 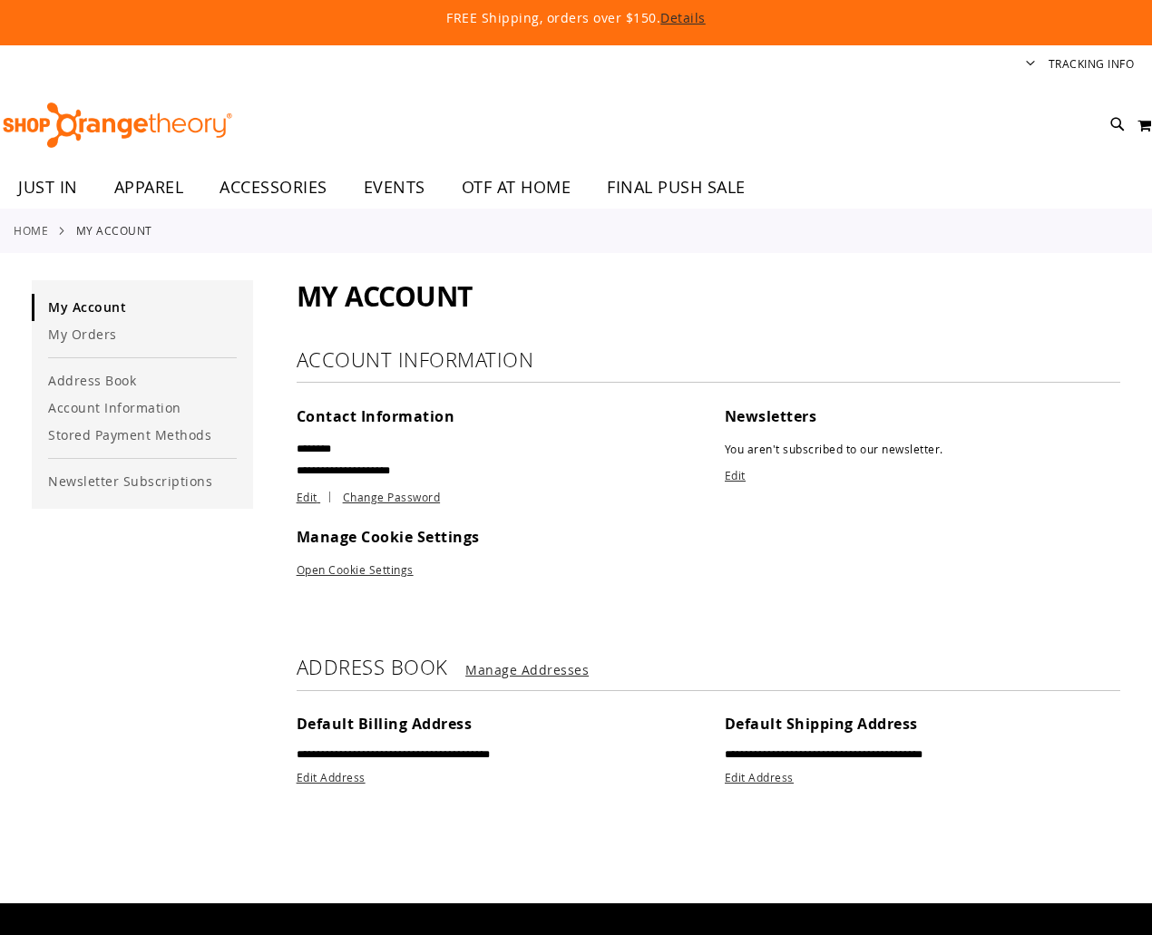 I want to click on span: Manage Cookie Settings, so click(x=388, y=537).